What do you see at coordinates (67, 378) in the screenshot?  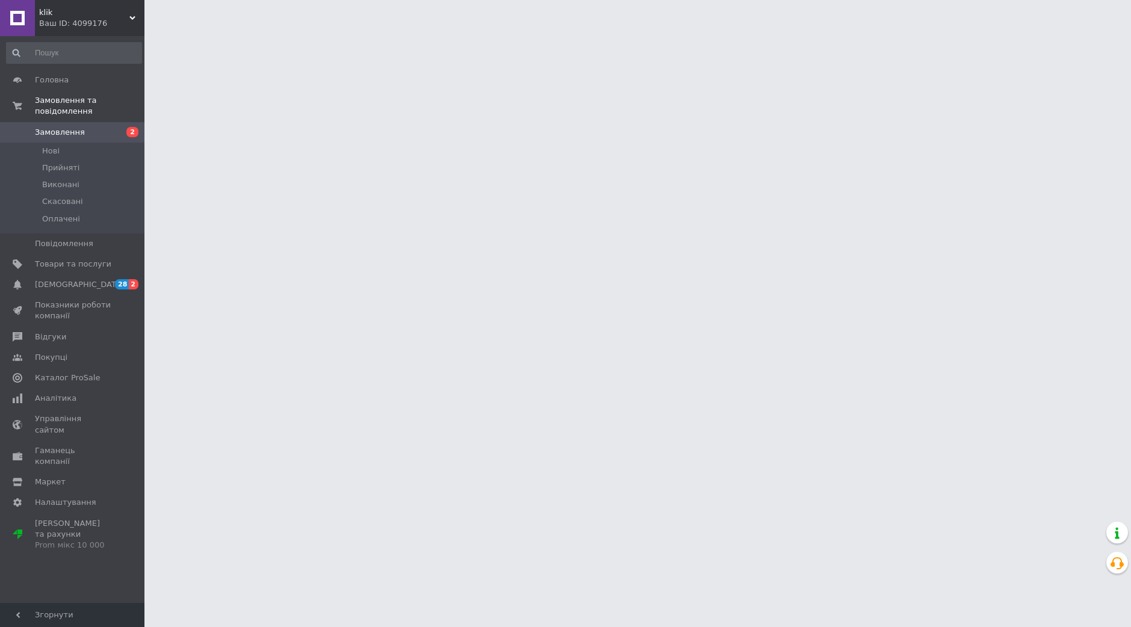 I see `span: Каталог ProSale` at bounding box center [67, 378].